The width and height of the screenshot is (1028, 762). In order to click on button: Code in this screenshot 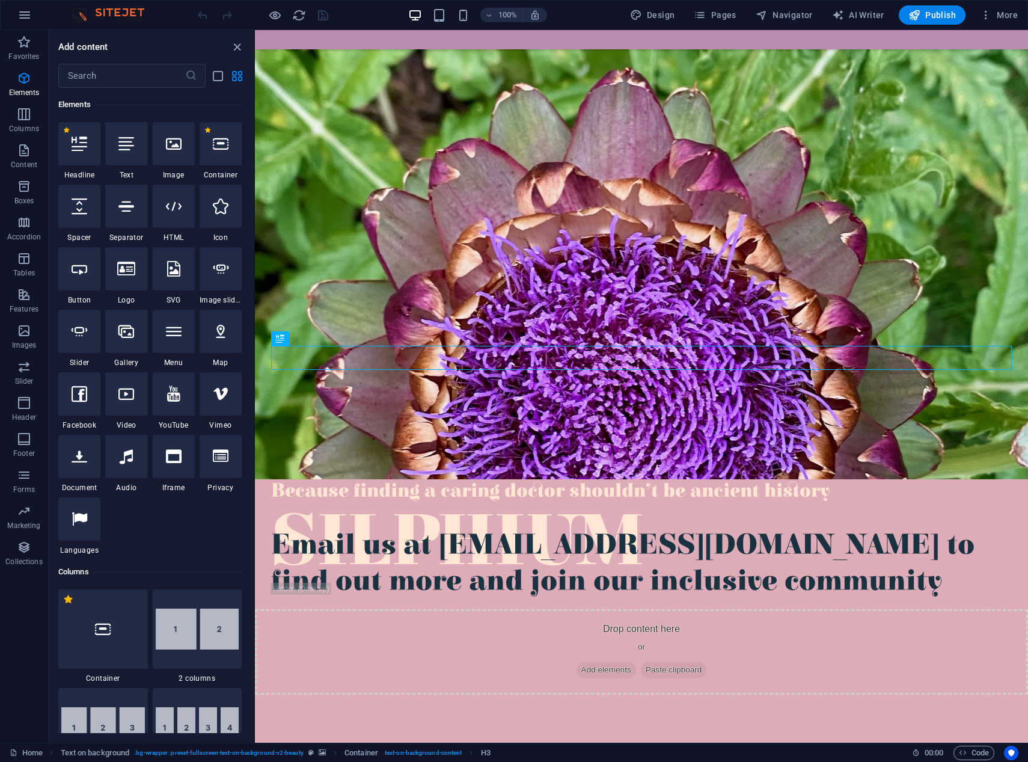, I will do `click(974, 753)`.